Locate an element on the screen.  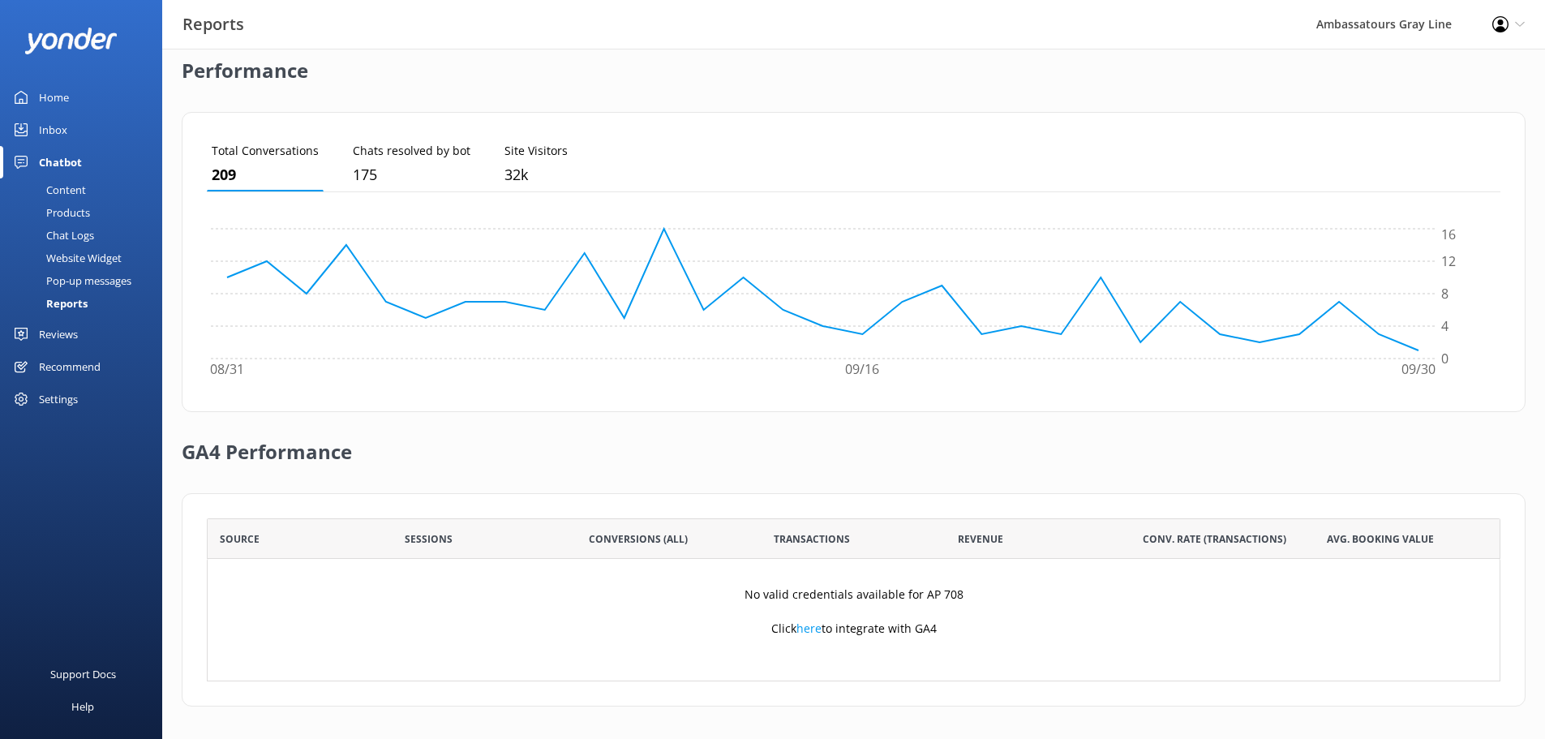
tspan: 09/16 is located at coordinates (862, 370).